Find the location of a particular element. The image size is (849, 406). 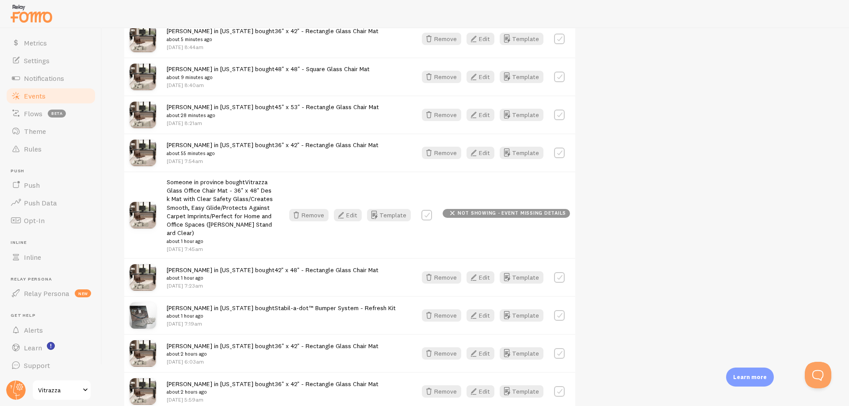

small: about 55 minutes ago is located at coordinates (272, 153).